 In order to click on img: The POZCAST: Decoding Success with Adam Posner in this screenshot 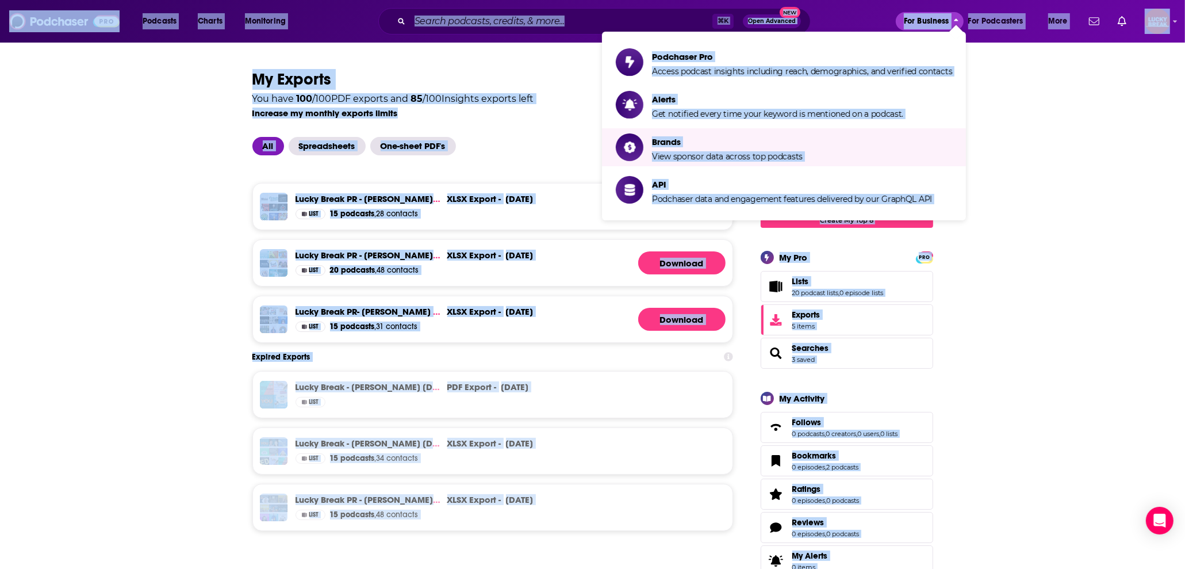, I will do `click(274, 208)`.